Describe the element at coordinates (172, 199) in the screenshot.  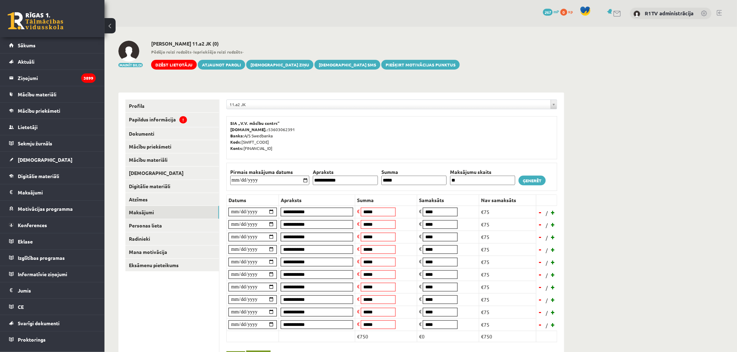
I see `a: Atzīmes` at that location.